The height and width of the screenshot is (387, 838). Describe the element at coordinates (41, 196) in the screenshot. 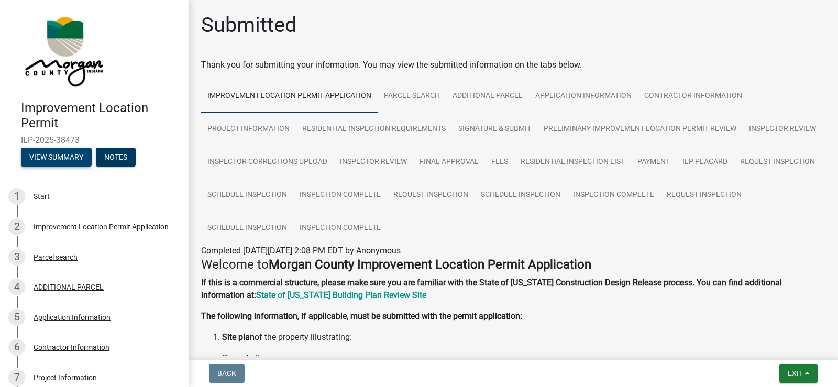

I see `div: Start` at that location.